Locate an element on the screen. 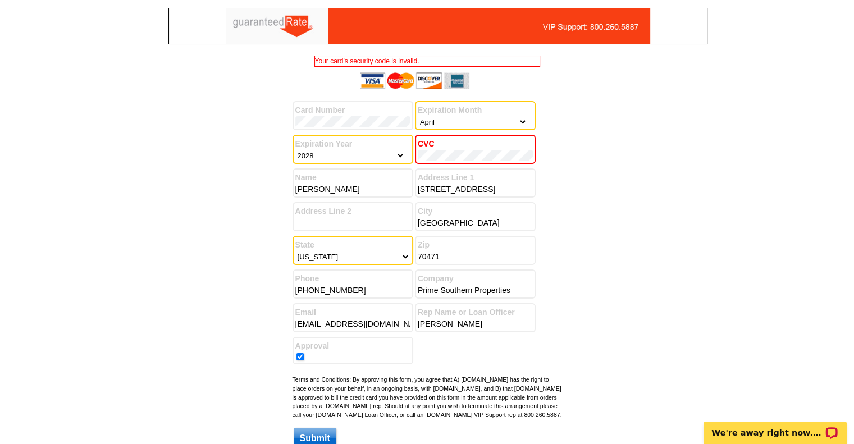  li: Your card's security code is invalid. is located at coordinates (427, 61).